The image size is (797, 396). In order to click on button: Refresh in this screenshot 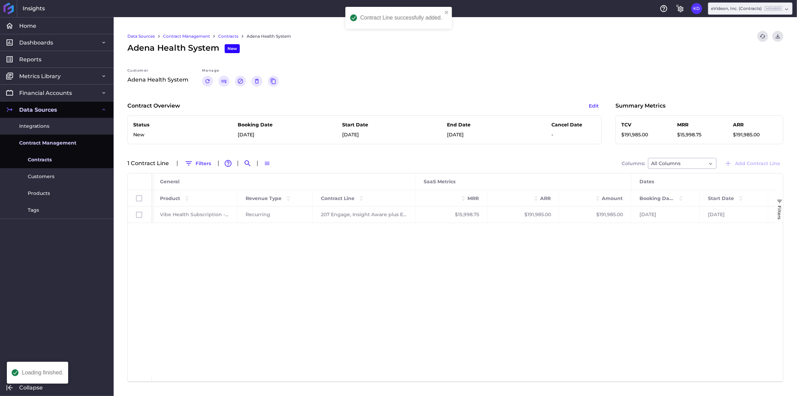, I will do `click(763, 36)`.